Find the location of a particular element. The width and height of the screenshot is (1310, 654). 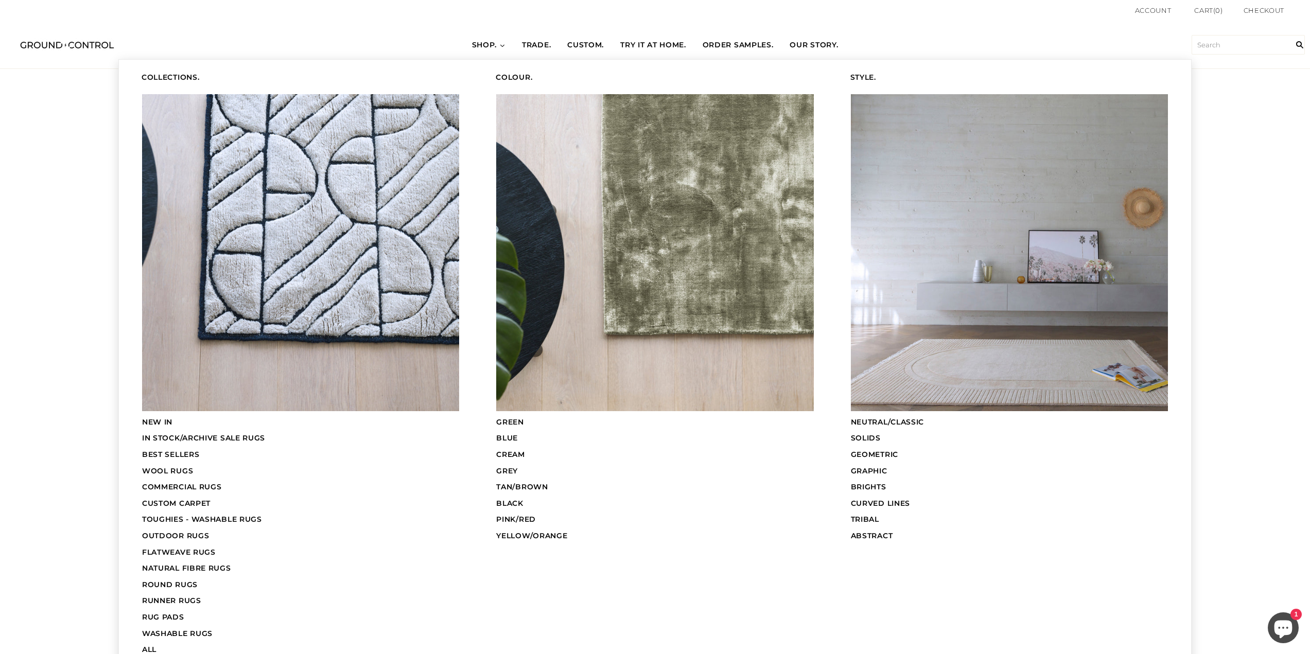

span: YELLOW/ORANGE is located at coordinates (532, 536).